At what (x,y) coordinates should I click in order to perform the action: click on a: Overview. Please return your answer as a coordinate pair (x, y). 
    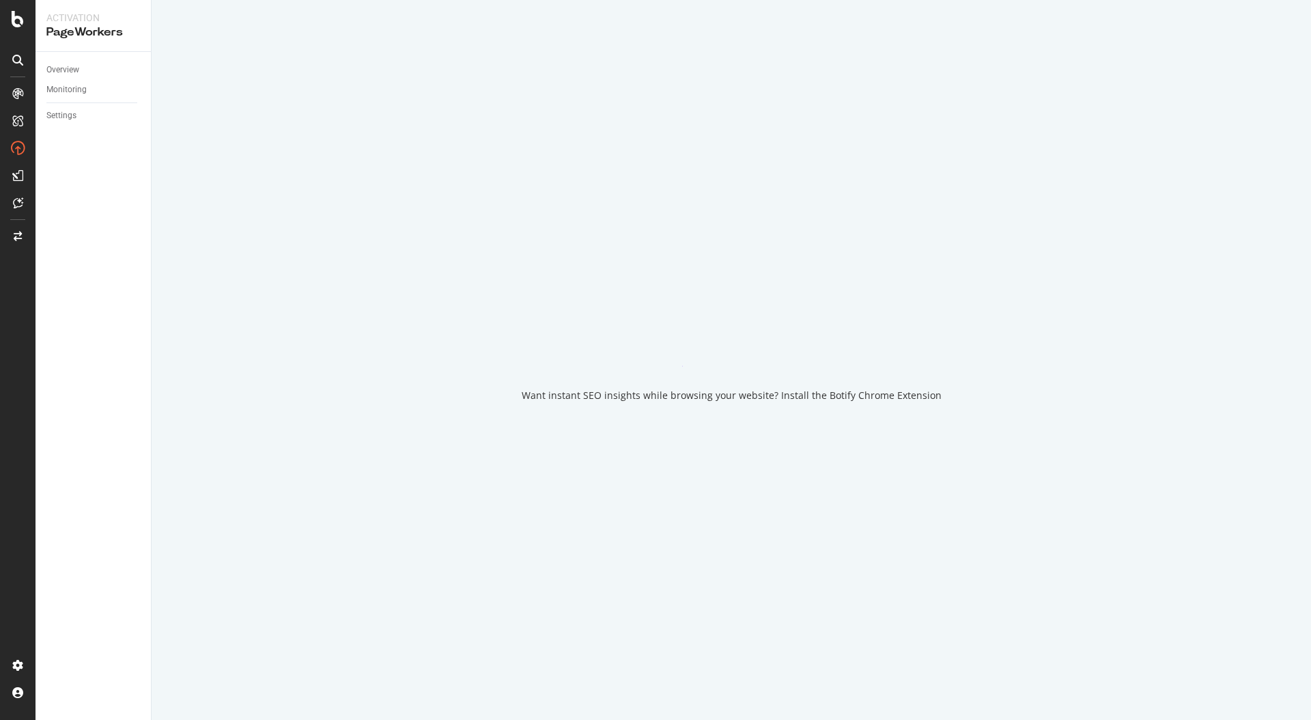
    Looking at the image, I should click on (94, 70).